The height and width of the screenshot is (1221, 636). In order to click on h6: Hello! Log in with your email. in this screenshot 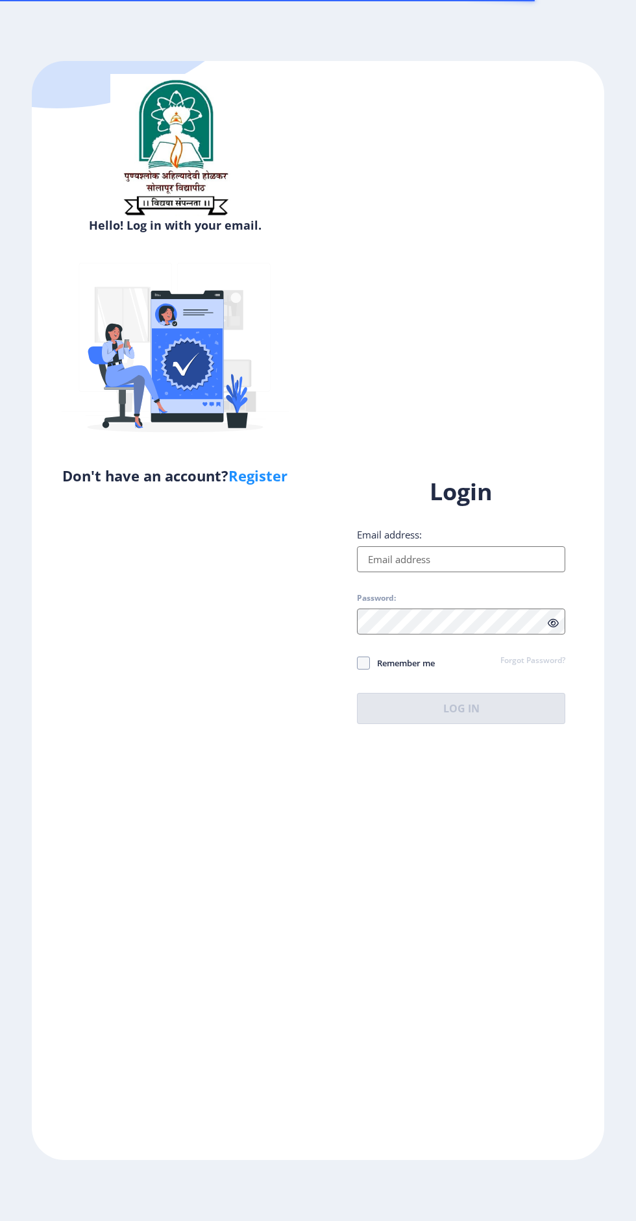, I will do `click(175, 225)`.